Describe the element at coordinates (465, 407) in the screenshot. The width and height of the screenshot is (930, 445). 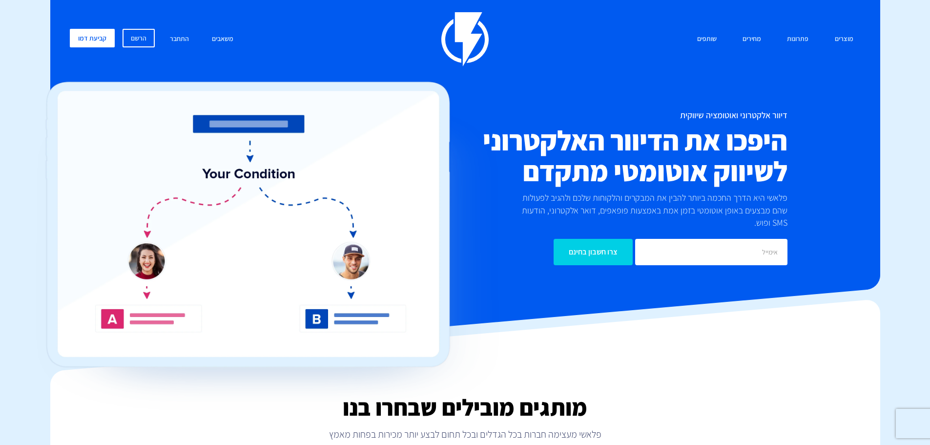
I see `h2: מותגים מובילים שבחרו בנו` at that location.